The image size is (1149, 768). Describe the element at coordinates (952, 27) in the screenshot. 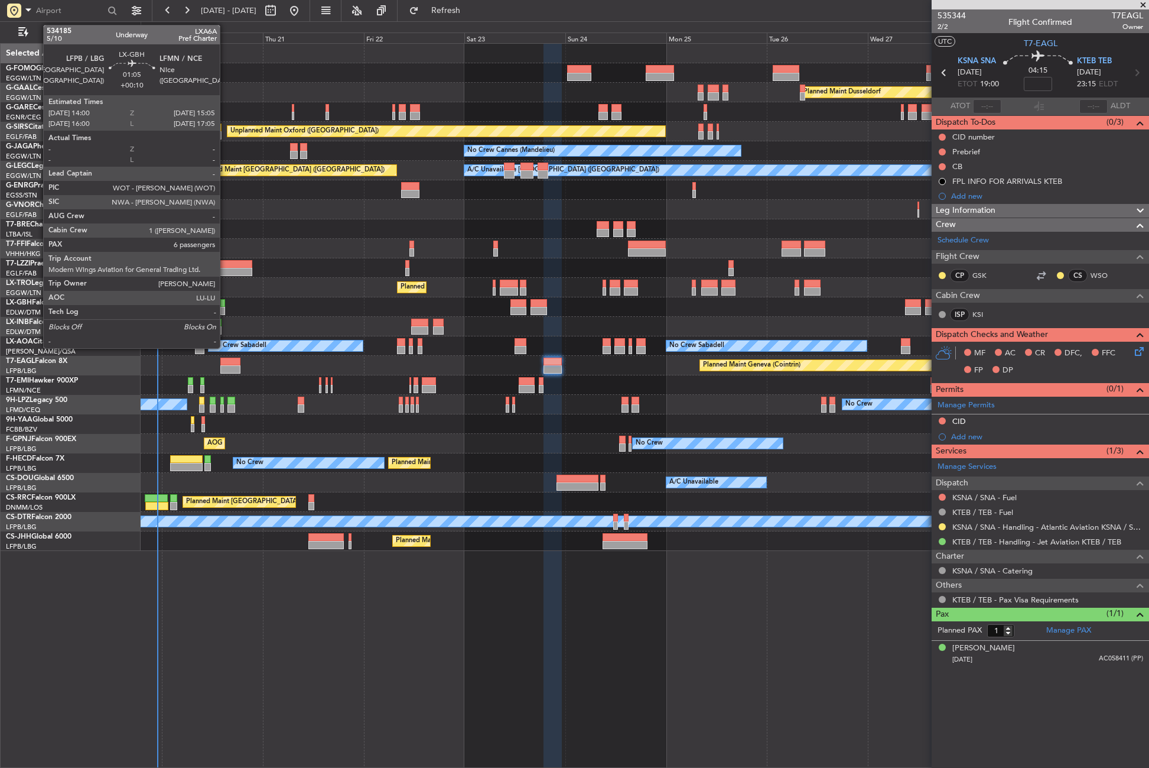

I see `span: 2/2` at that location.